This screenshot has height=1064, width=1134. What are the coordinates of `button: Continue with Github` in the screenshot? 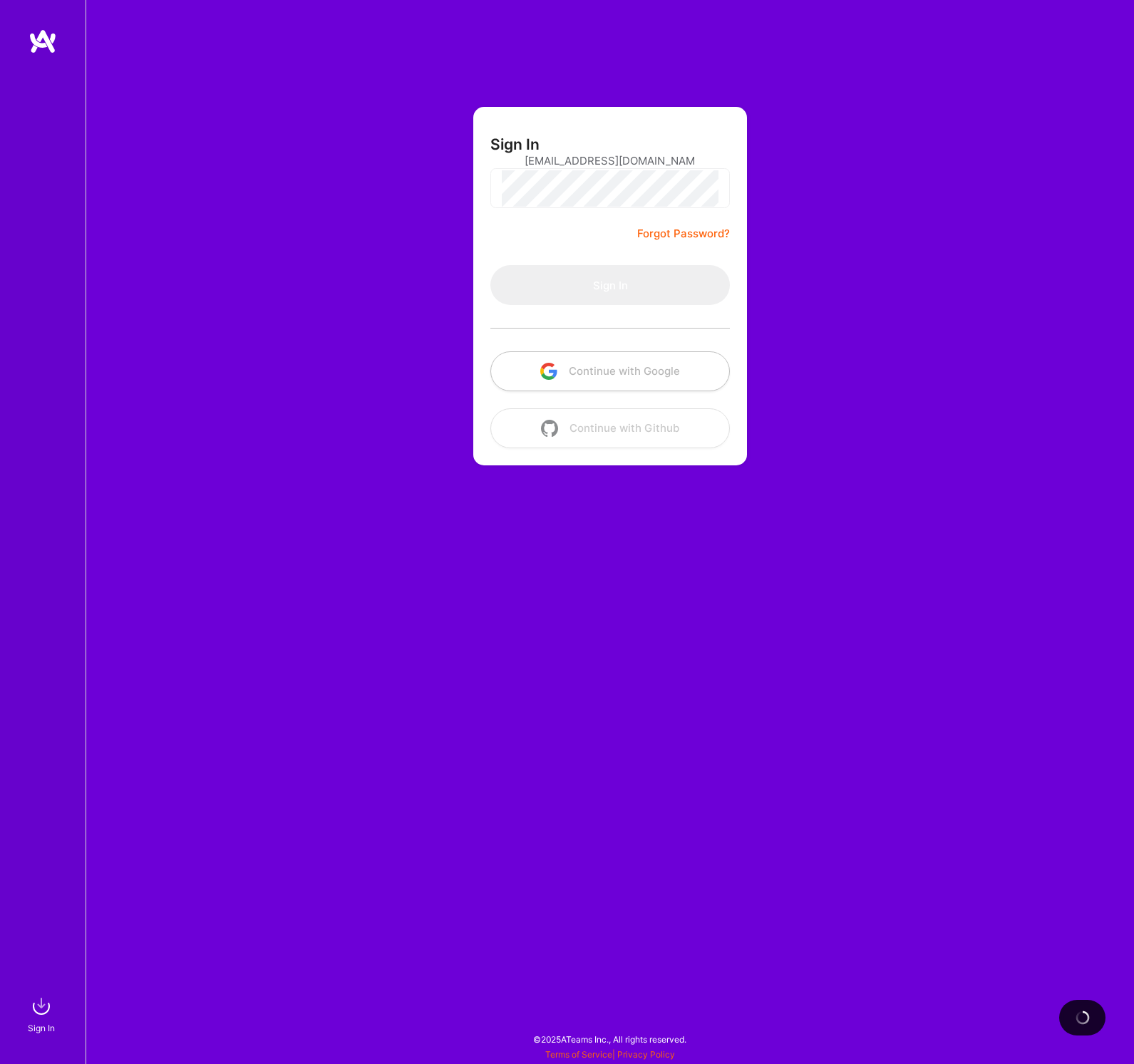 It's located at (610, 428).